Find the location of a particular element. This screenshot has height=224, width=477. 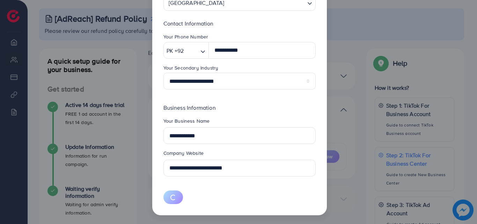

div: Search for option is located at coordinates (186, 50).